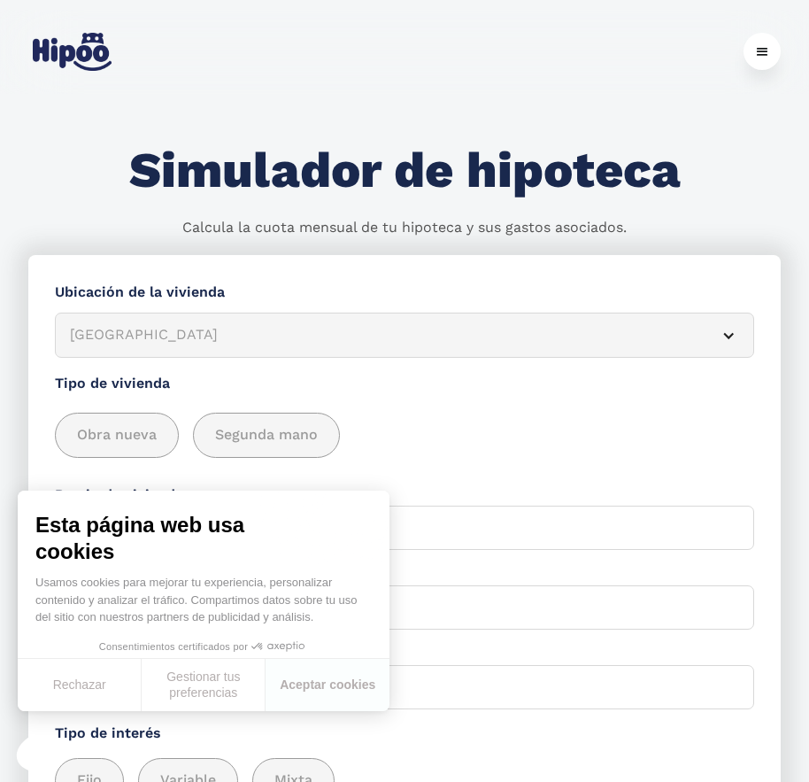 This screenshot has width=809, height=782. Describe the element at coordinates (405, 653) in the screenshot. I see `label: Plazo de la hipoteca` at that location.